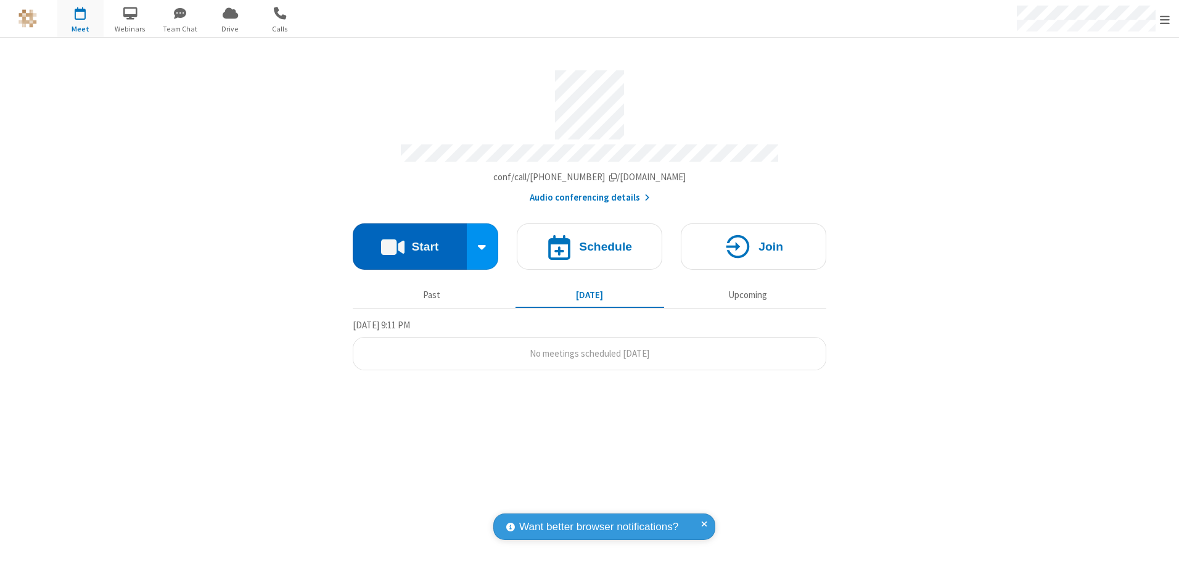  What do you see at coordinates (606, 246) in the screenshot?
I see `h4: Schedule` at bounding box center [606, 246].